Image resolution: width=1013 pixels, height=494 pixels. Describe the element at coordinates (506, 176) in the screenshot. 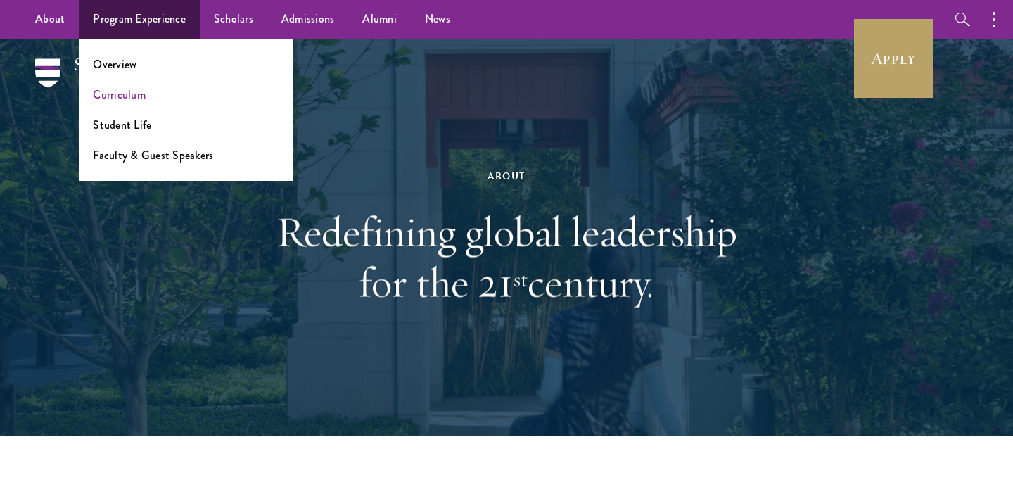

I see `div: About` at that location.